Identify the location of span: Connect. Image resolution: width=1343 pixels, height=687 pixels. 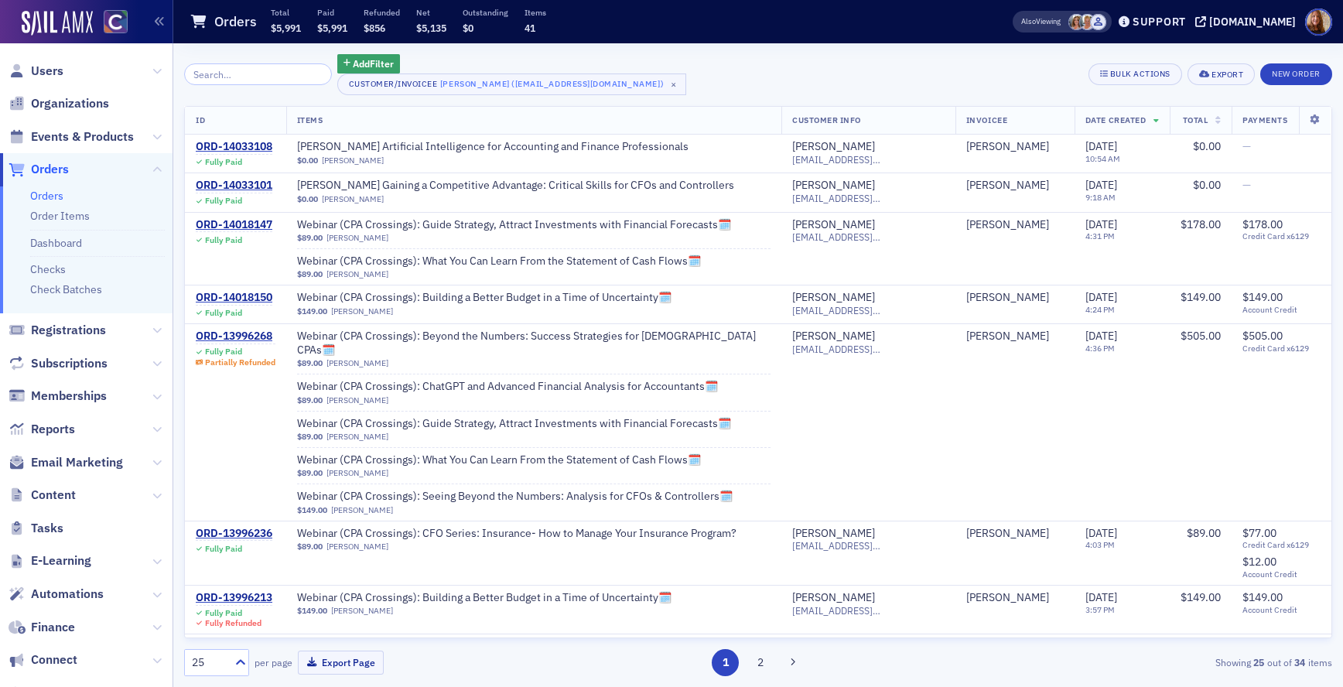
(54, 660).